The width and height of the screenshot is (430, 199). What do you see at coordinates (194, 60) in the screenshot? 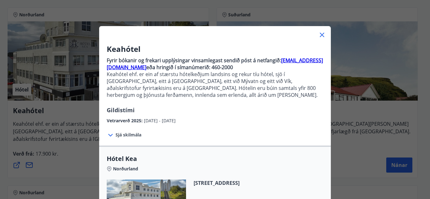
I see `strong: Fyrir bókanir og frekari upplýsingar vinsamlegast sendið póst á netfangið:` at bounding box center [194, 60].